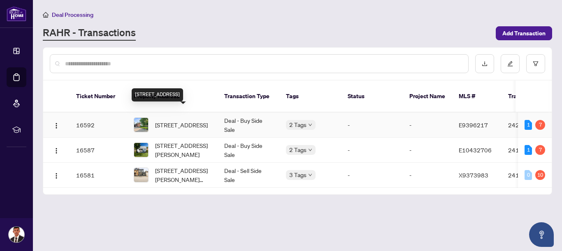 The height and width of the screenshot is (251, 562). What do you see at coordinates (248, 97) in the screenshot?
I see `th: Transaction Type` at bounding box center [248, 97].